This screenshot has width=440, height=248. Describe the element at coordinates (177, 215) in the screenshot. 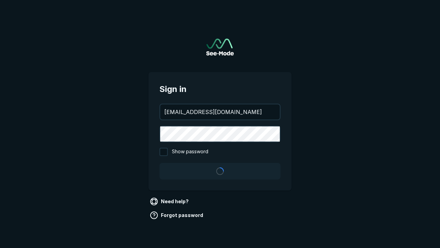

I see `a: Forgot password` at that location.